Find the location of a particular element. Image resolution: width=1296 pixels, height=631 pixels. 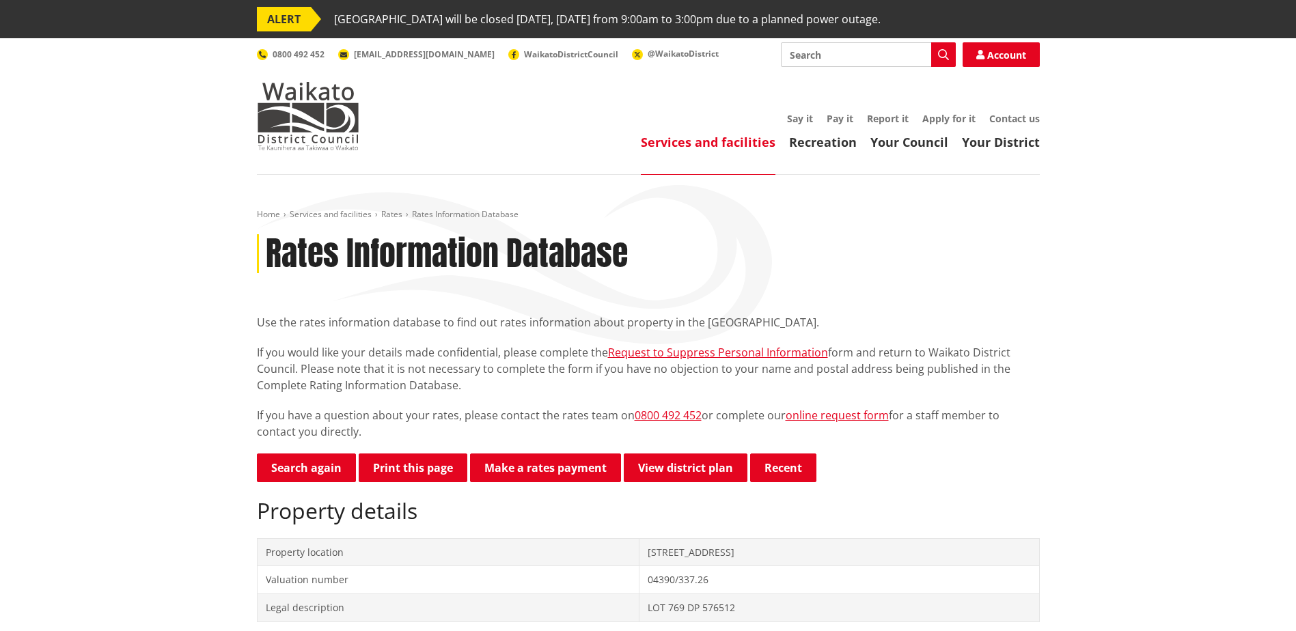

a: Home is located at coordinates (268, 214).